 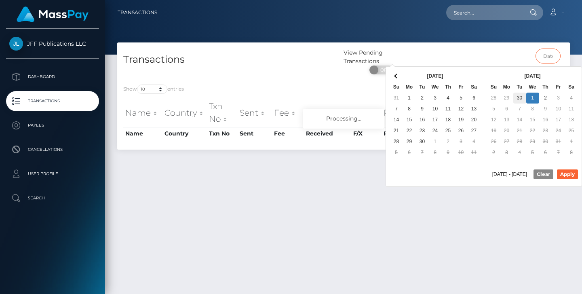 I want to click on p: Search, so click(x=52, y=198).